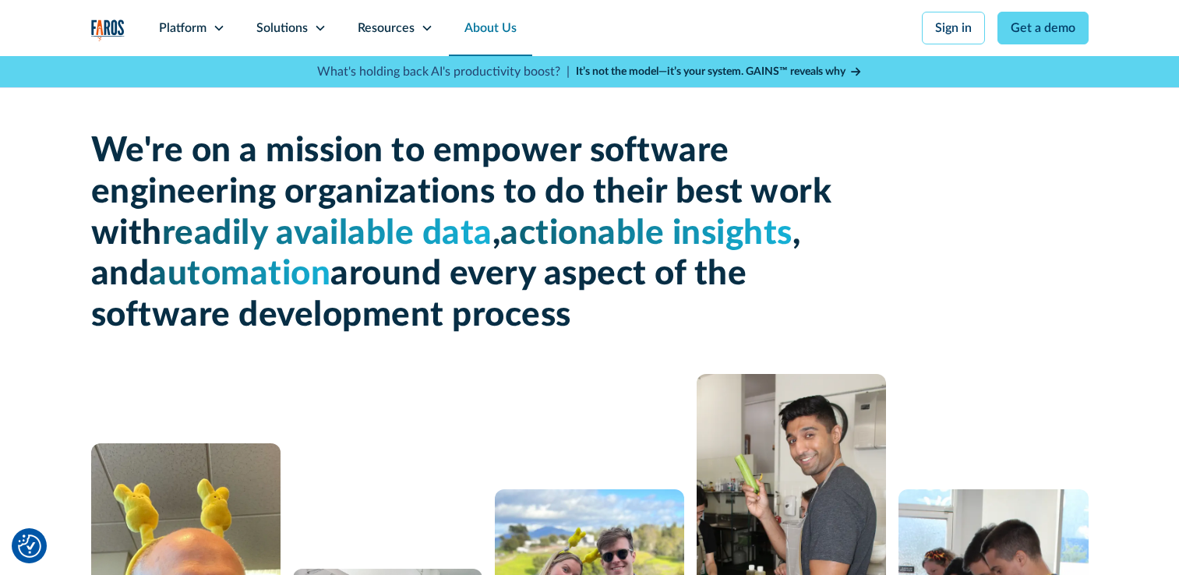 This screenshot has width=1179, height=575. Describe the element at coordinates (386, 28) in the screenshot. I see `div: Resources` at that location.